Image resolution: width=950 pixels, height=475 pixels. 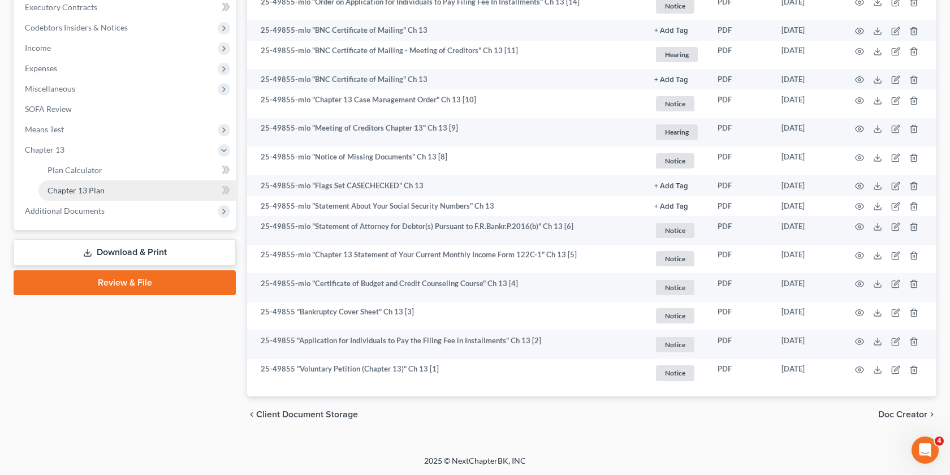 What do you see at coordinates (446, 344) in the screenshot?
I see `td: 25-49855 "Application for Individuals to Pay the Filing Fee in Installments" Ch 13 [2]` at bounding box center [446, 344].